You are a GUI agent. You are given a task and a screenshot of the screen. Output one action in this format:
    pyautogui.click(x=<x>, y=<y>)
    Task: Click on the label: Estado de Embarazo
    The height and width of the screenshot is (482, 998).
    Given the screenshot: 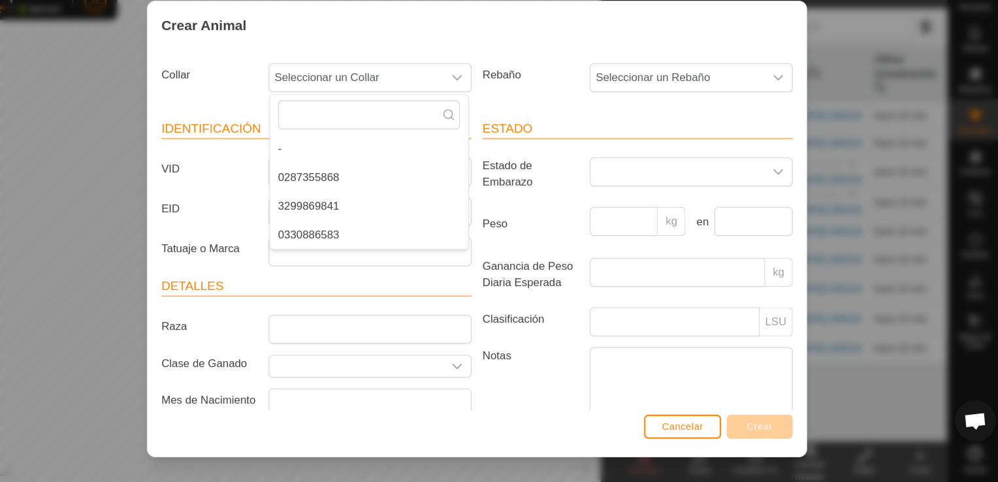 What is the action you would take?
    pyautogui.click(x=550, y=189)
    